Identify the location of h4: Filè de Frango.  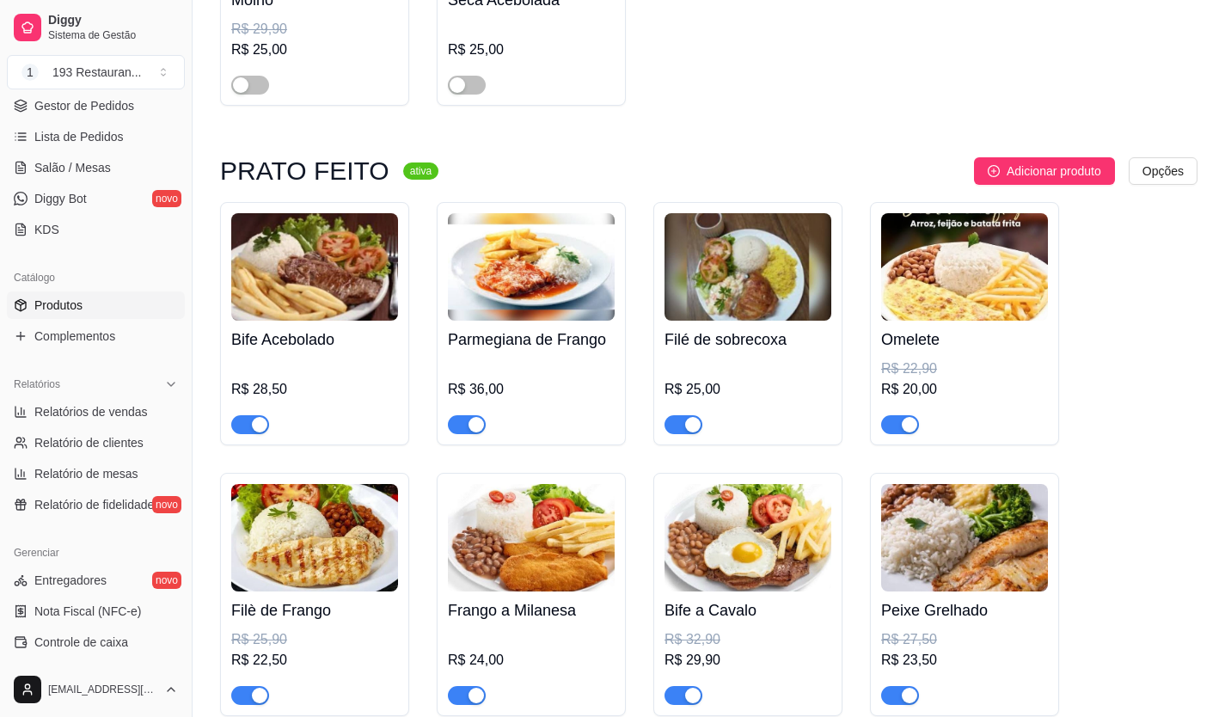
(315, 610).